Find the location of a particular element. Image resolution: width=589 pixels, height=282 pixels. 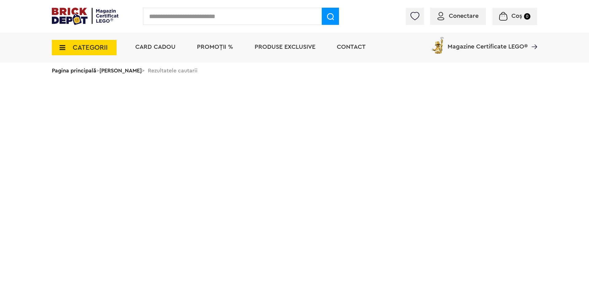

span: Conectare is located at coordinates (464, 16).